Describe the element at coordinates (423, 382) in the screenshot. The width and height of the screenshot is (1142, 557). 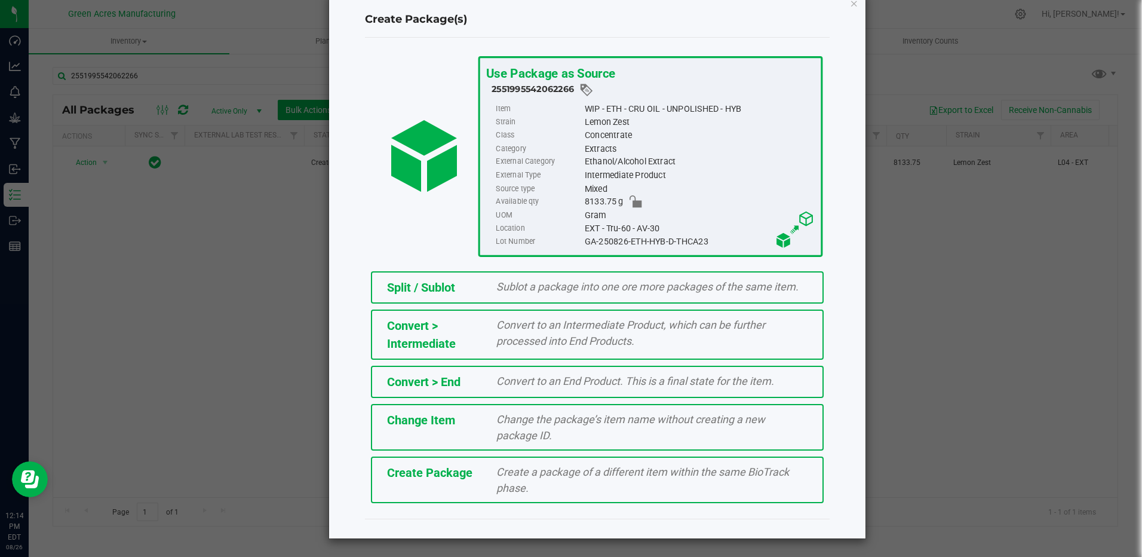
I see `span: Convert > End` at that location.